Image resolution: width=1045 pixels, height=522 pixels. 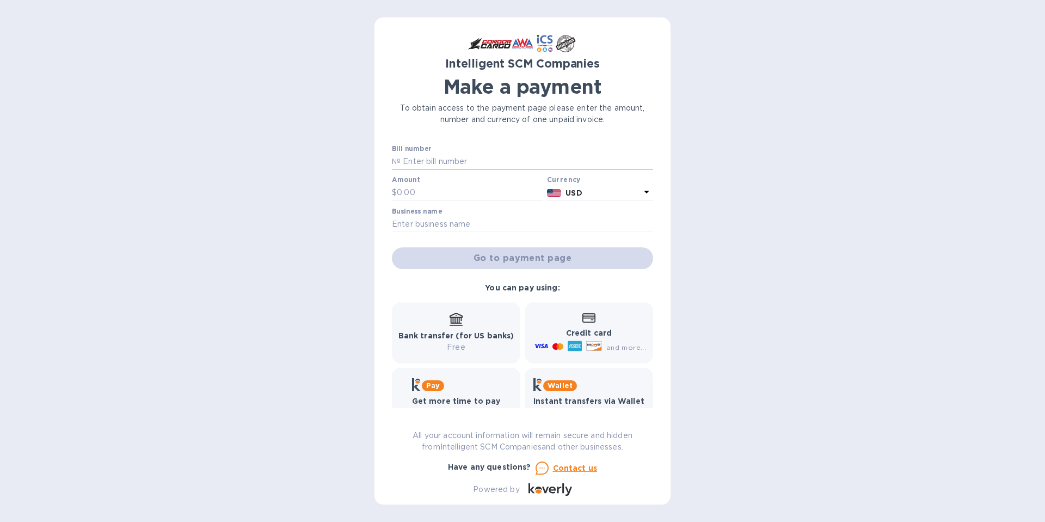 I want to click on b: Get more time to pay, so click(x=456, y=401).